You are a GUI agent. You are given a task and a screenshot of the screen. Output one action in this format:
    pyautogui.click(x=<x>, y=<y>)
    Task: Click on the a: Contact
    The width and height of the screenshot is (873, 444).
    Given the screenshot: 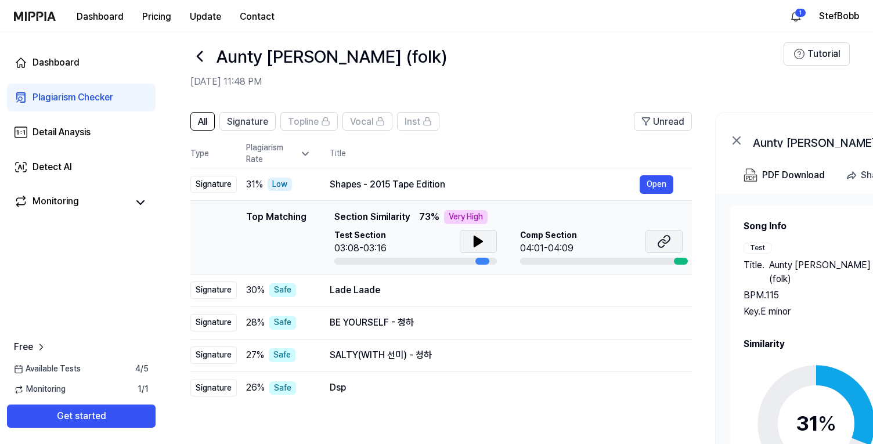 What is the action you would take?
    pyautogui.click(x=257, y=17)
    